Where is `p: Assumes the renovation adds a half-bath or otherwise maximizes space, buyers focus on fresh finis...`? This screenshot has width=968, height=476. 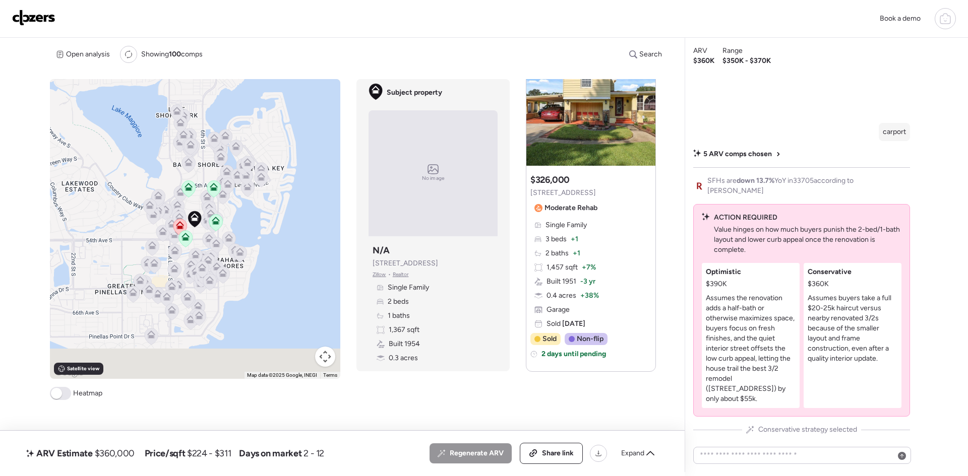 p: Assumes the renovation adds a half-bath or otherwise maximizes space, buyers focus on fresh finis... is located at coordinates (751, 349).